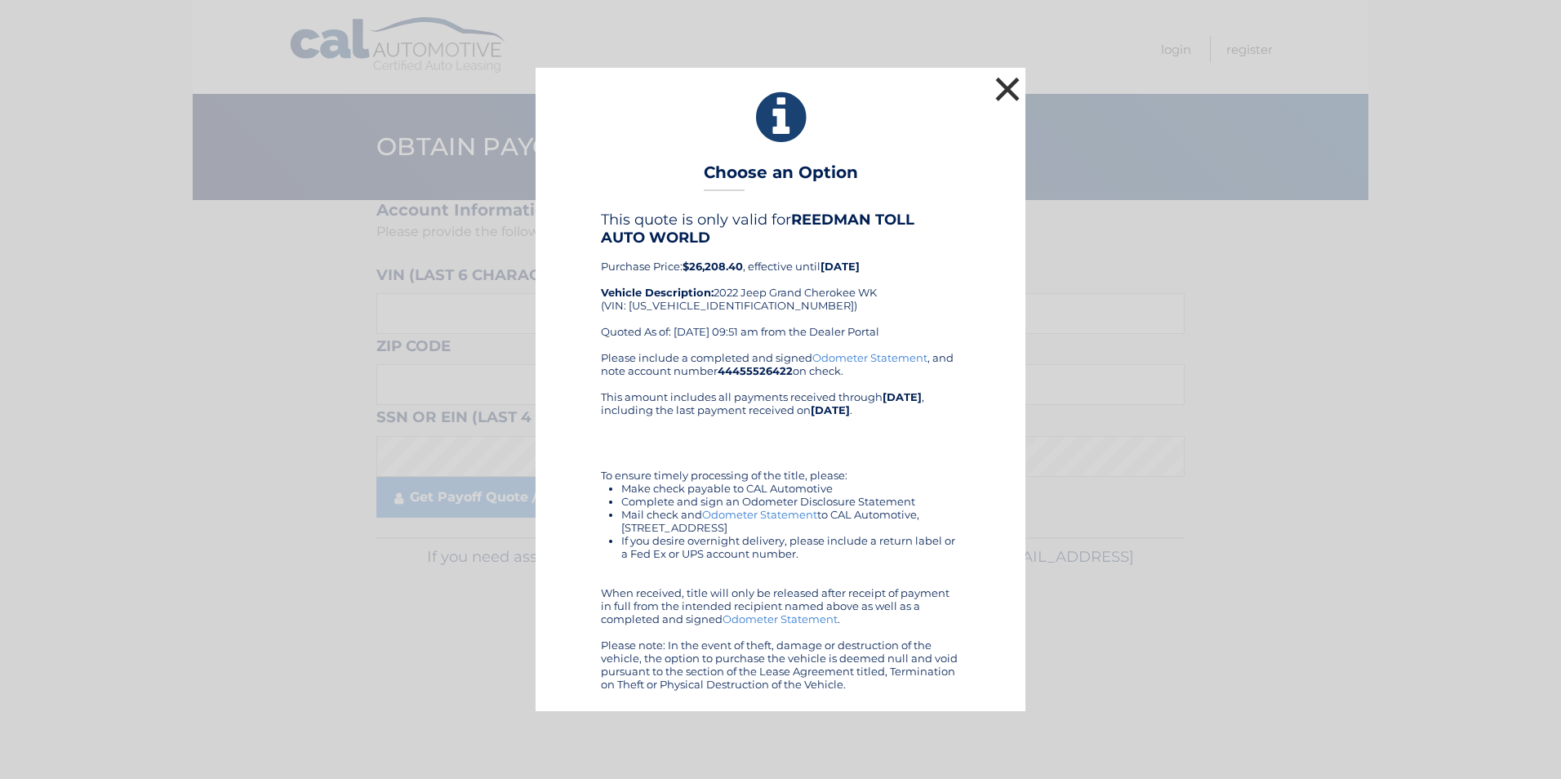 This screenshot has width=1561, height=779. Describe the element at coordinates (780, 176) in the screenshot. I see `h3: Choose an Option` at that location.